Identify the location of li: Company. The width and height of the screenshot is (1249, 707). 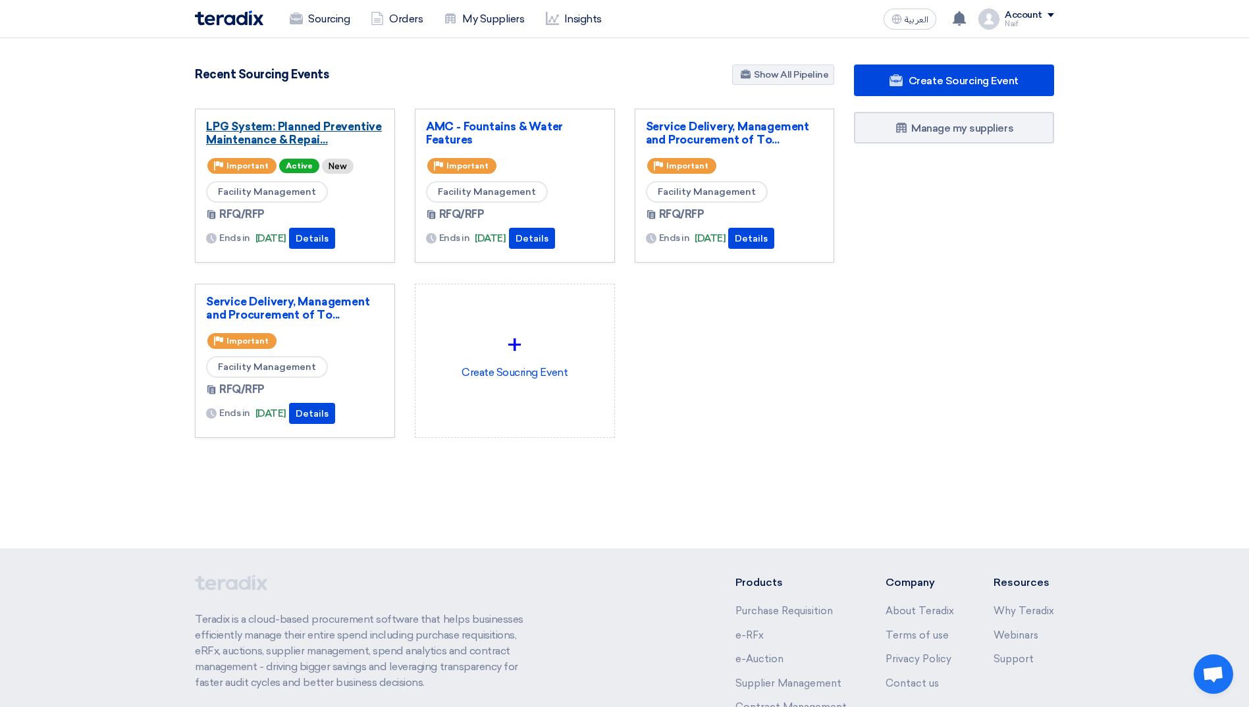
(920, 583).